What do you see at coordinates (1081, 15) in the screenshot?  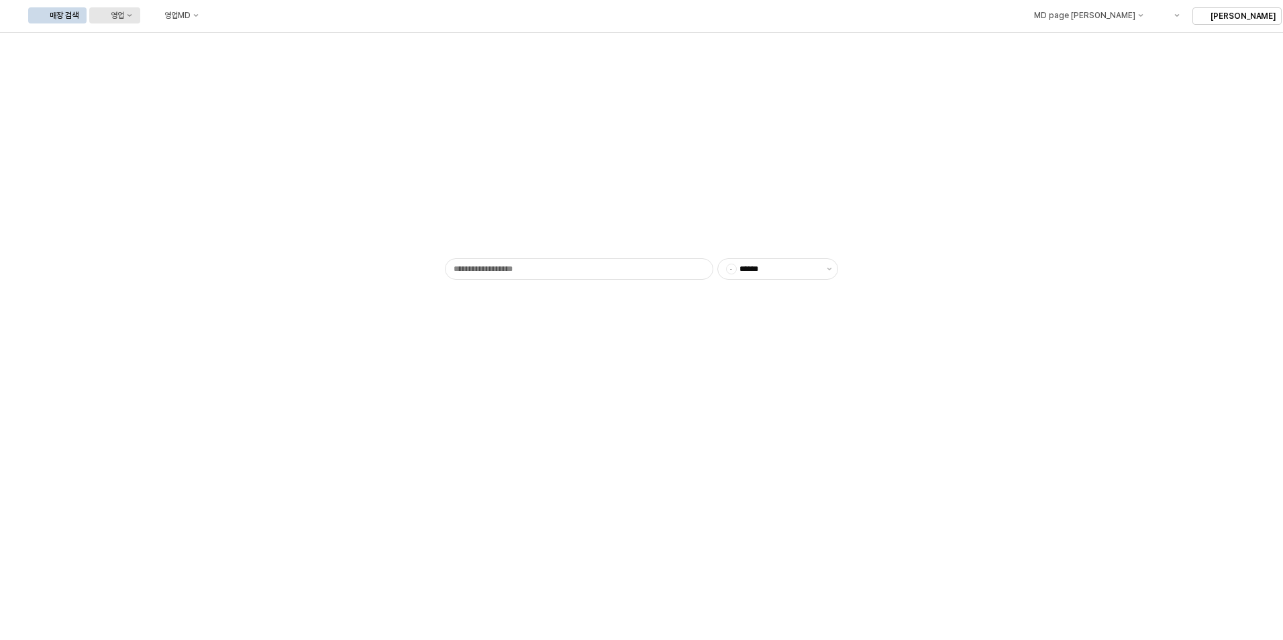 I see `div: MD page 이동` at bounding box center [1081, 15].